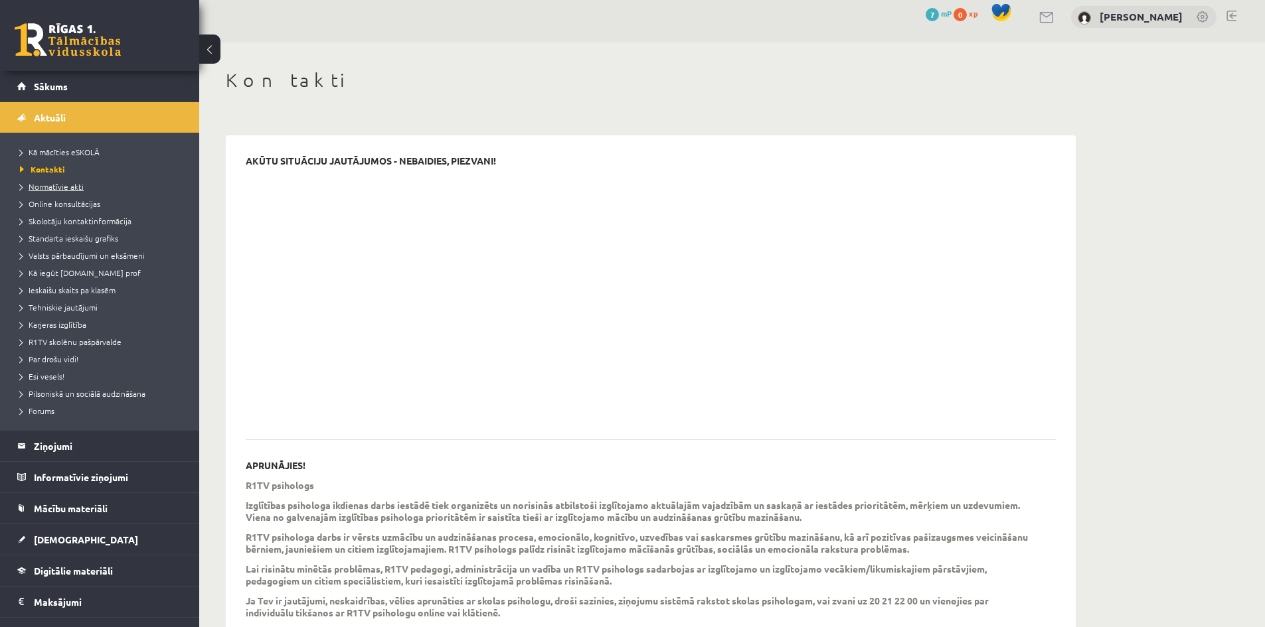 The image size is (1265, 627). Describe the element at coordinates (60, 152) in the screenshot. I see `span: Kā mācīties eSKOLĀ` at that location.